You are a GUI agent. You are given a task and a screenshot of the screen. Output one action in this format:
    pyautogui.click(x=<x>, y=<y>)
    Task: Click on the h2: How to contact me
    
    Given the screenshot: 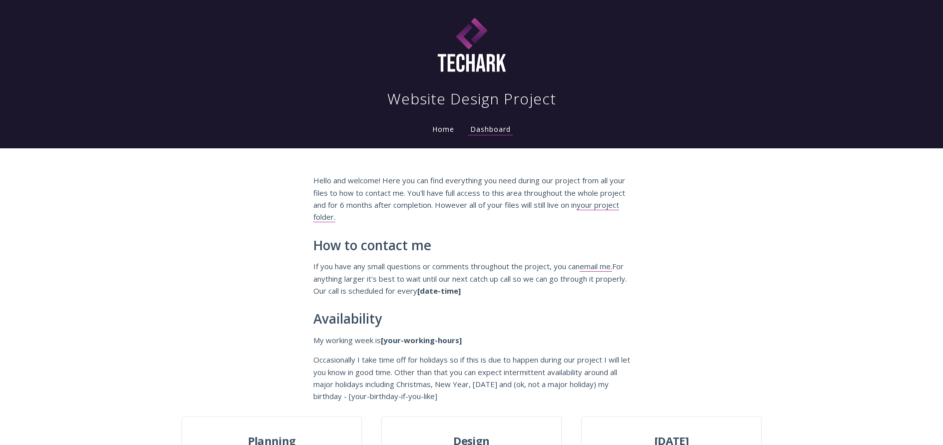 What is the action you would take?
    pyautogui.click(x=472, y=246)
    